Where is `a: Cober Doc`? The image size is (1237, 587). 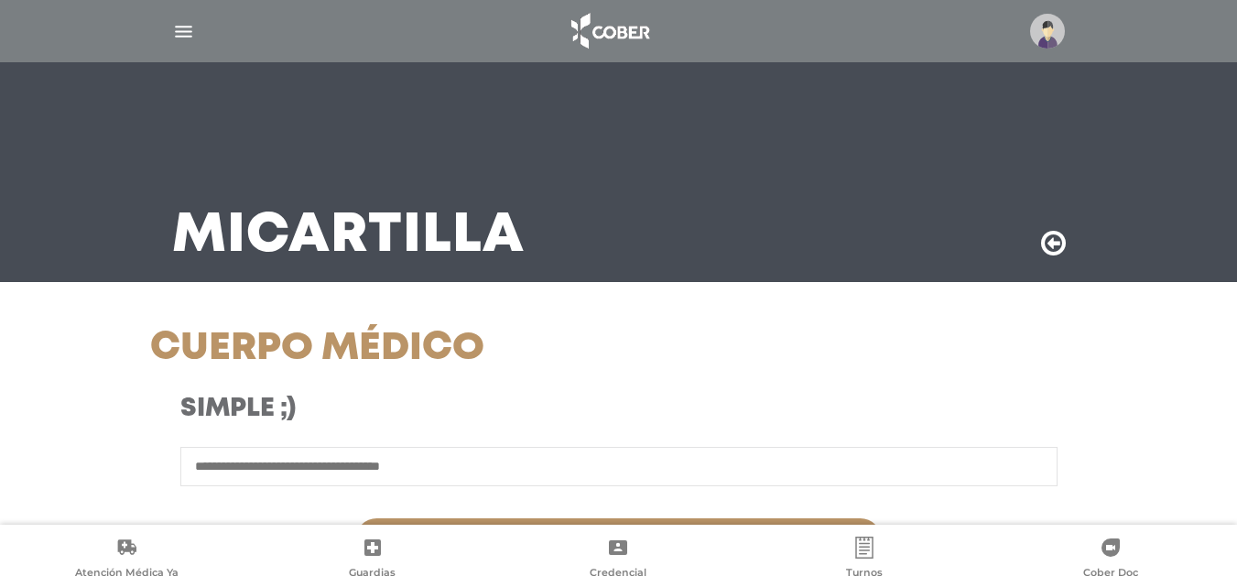 a: Cober Doc is located at coordinates (1110, 559).